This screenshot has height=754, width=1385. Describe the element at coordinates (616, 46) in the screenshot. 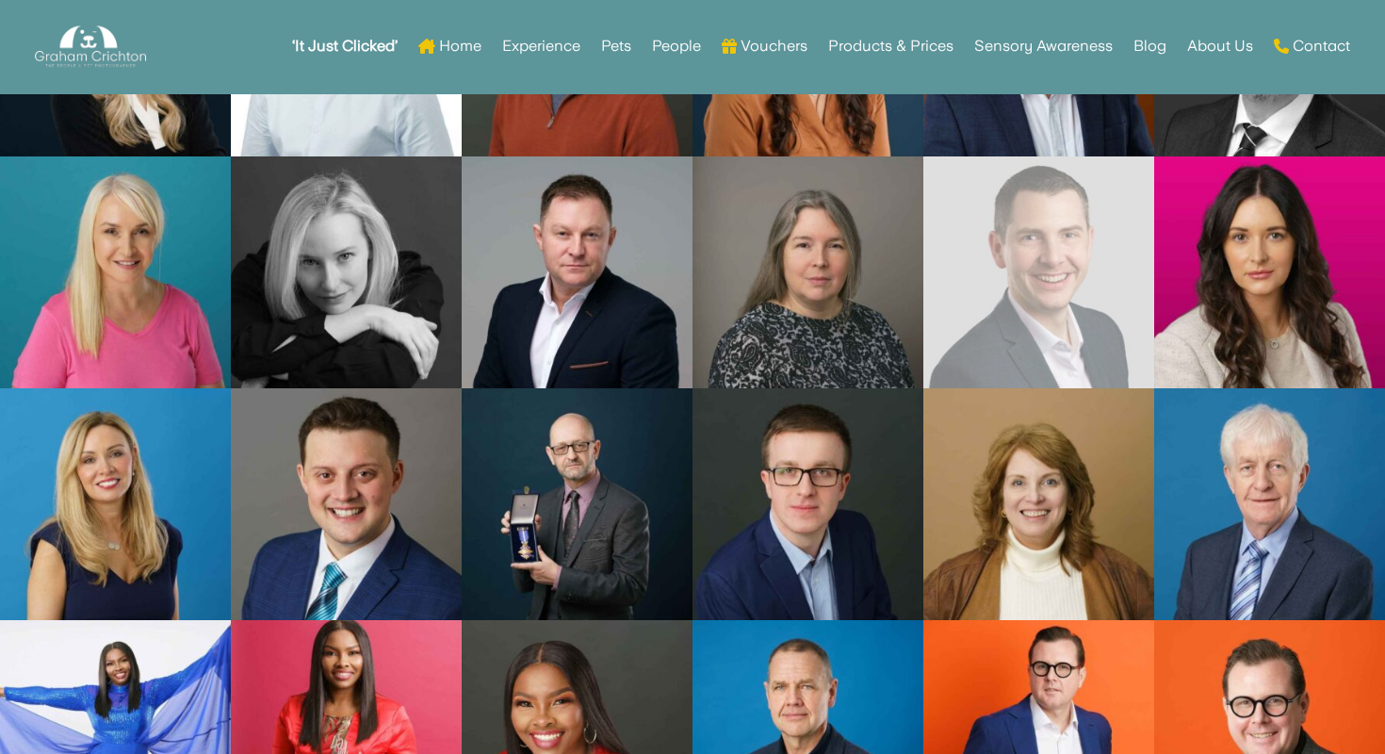

I see `a: Pets` at that location.